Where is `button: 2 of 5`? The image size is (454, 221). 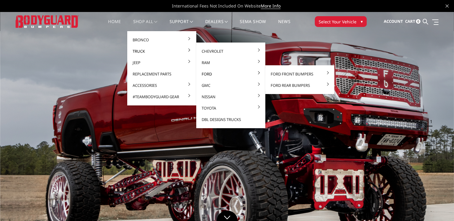 button: 2 of 5 is located at coordinates (429, 131).